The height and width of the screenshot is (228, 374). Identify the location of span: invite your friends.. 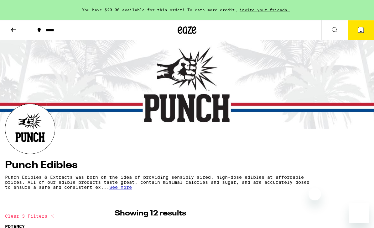
(265, 10).